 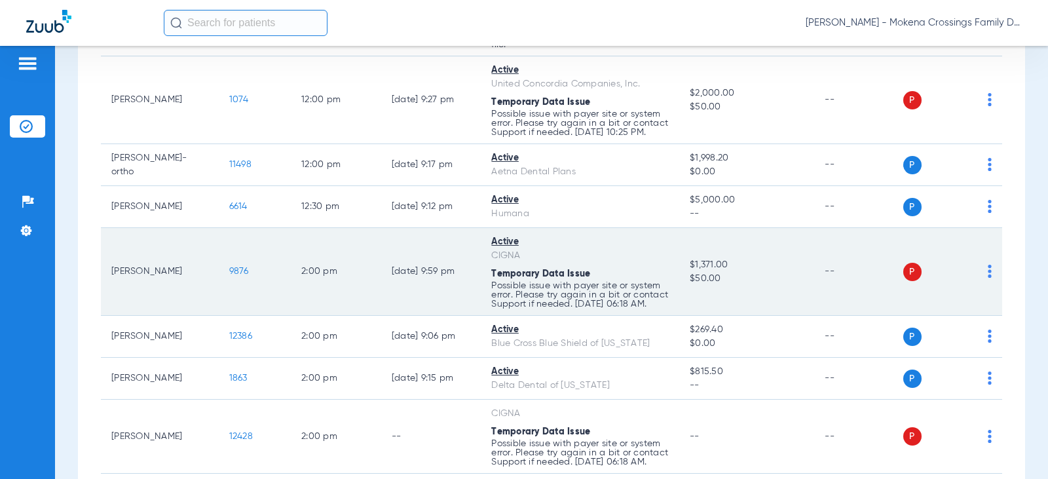 What do you see at coordinates (747, 93) in the screenshot?
I see `span: $2,000.00` at bounding box center [747, 93].